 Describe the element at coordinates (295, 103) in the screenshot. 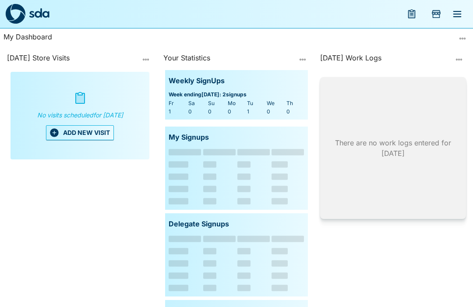

I see `div: Th` at that location.